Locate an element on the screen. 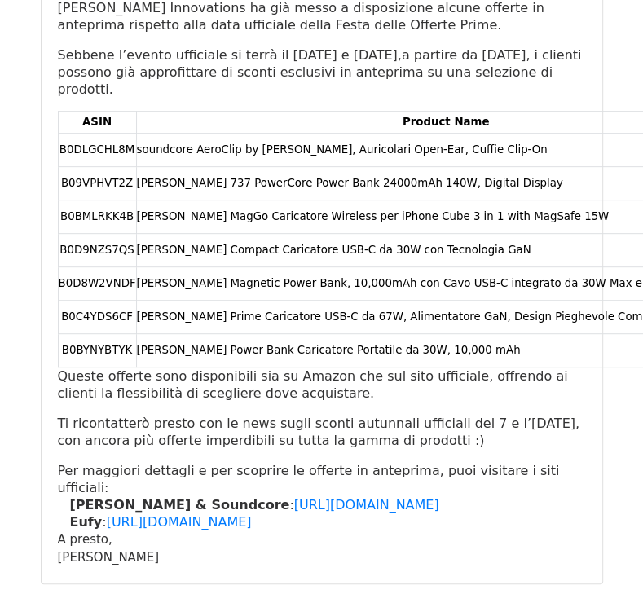  p: Per maggiori dettagli e per scoprire le offerte in anteprima, puoi visitare i siti ufficiali: is located at coordinates (322, 479).